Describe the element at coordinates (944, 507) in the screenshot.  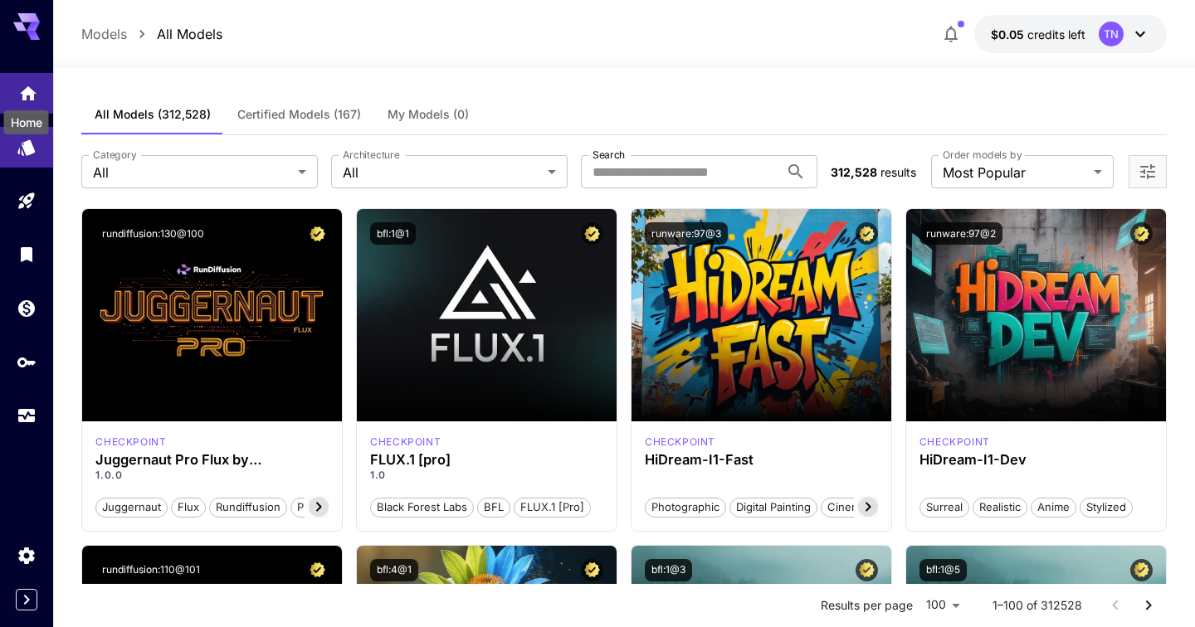
I see `button: Surreal` at that location.